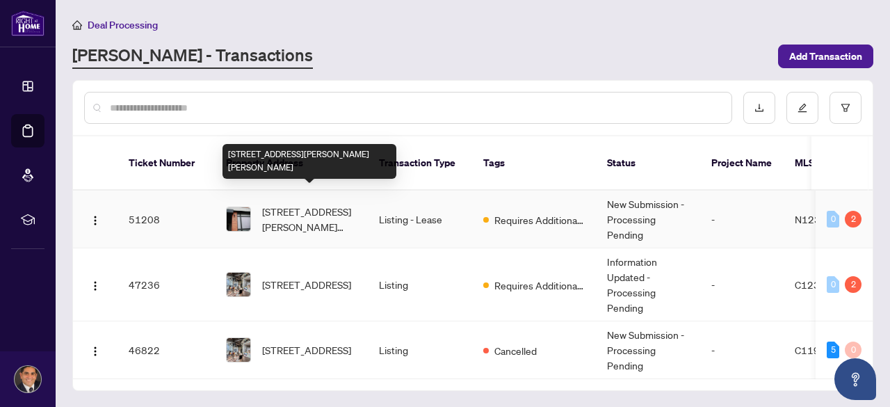 This screenshot has width=890, height=407. Describe the element at coordinates (420, 219) in the screenshot. I see `td: Listing - Lease` at that location.